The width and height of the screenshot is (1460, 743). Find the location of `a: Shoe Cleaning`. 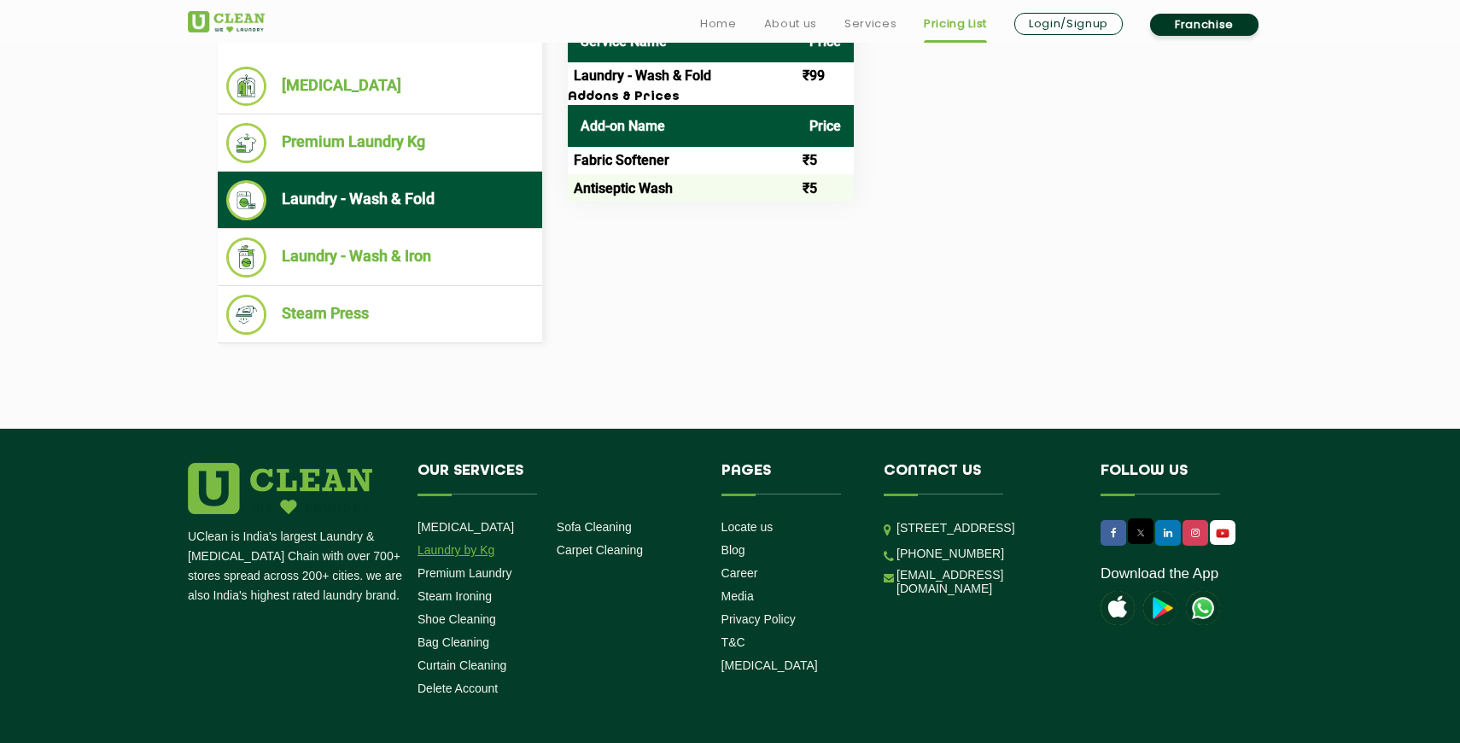

a: Shoe Cleaning is located at coordinates (457, 619).